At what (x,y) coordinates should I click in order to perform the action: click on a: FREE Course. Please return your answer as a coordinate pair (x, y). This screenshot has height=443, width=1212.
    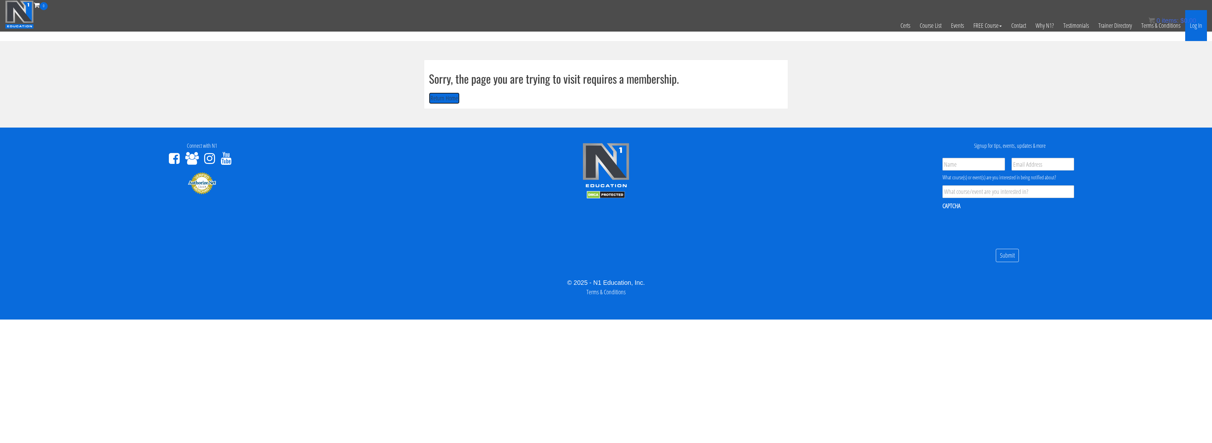
    Looking at the image, I should click on (987, 26).